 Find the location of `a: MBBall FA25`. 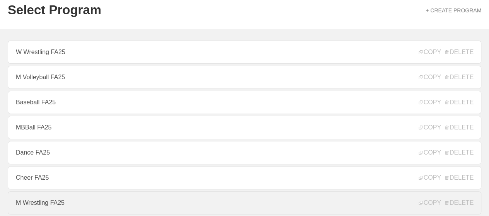

a: MBBall FA25 is located at coordinates (244, 127).